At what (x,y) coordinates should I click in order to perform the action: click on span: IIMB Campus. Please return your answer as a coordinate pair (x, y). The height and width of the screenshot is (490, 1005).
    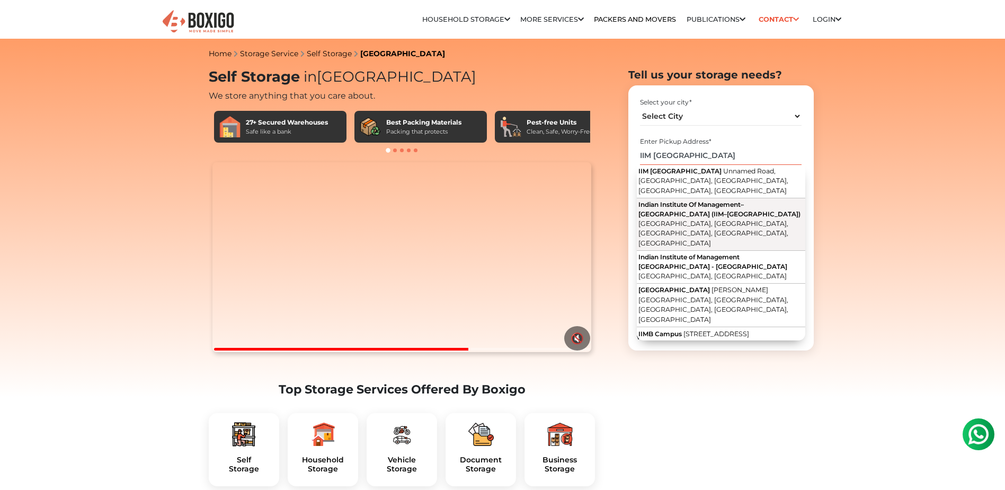
    Looking at the image, I should click on (660, 333).